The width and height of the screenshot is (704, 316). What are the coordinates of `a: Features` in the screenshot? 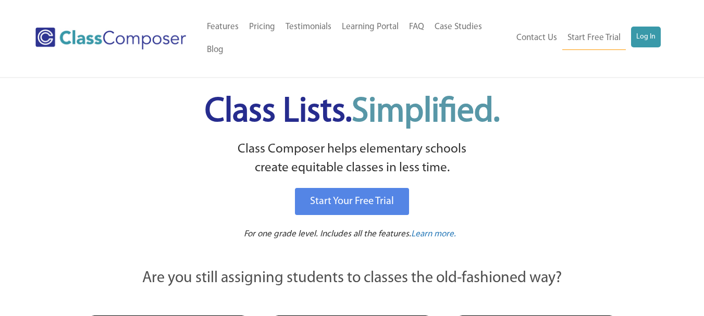 It's located at (223, 27).